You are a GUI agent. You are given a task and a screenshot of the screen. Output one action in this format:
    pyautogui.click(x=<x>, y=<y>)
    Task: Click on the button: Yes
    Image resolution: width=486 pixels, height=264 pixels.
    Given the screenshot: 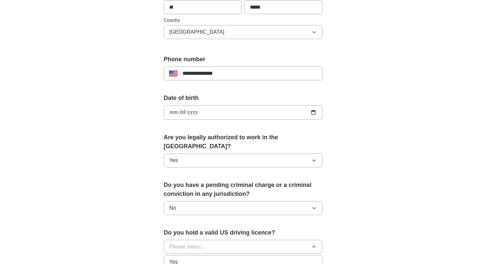 What is the action you would take?
    pyautogui.click(x=243, y=160)
    